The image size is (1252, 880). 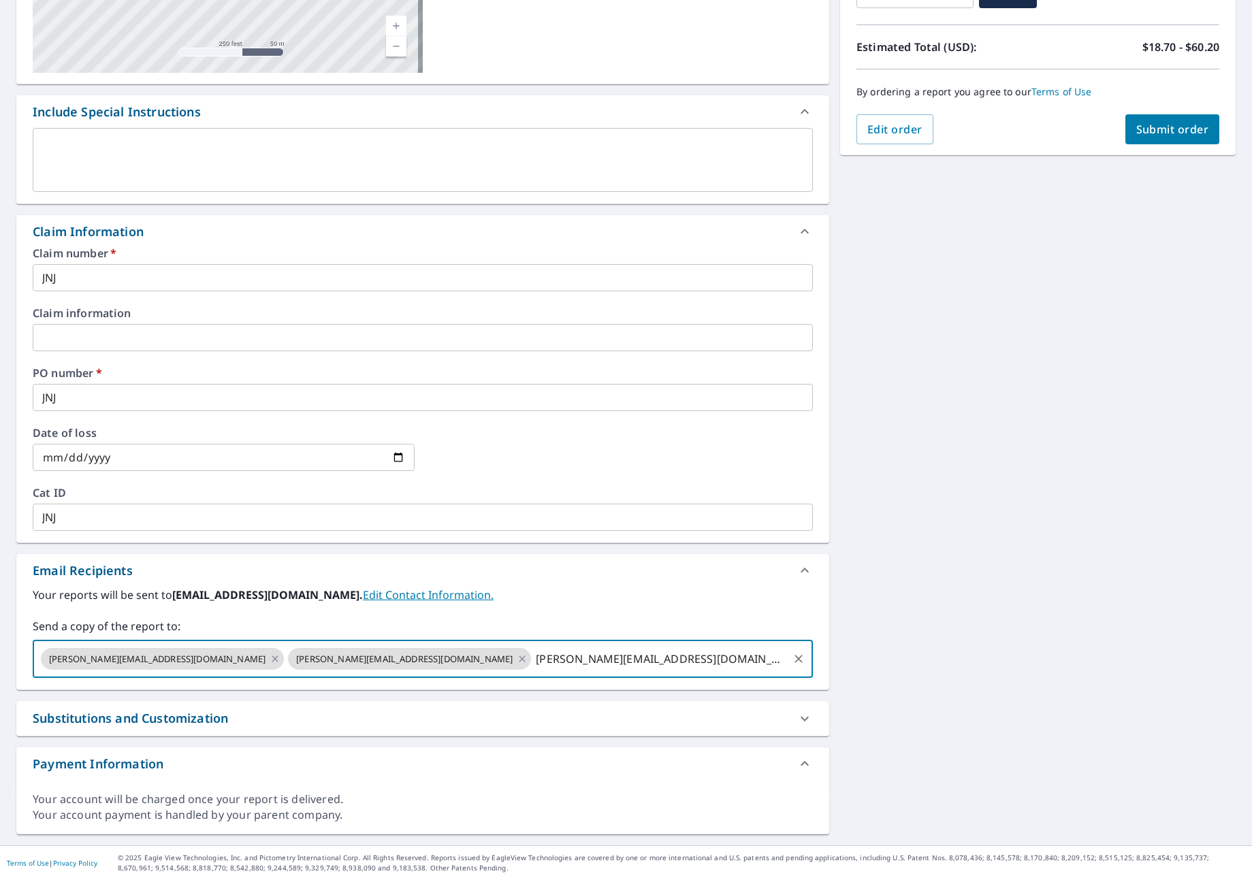 What do you see at coordinates (75, 863) in the screenshot?
I see `a: Privacy Policy` at bounding box center [75, 863].